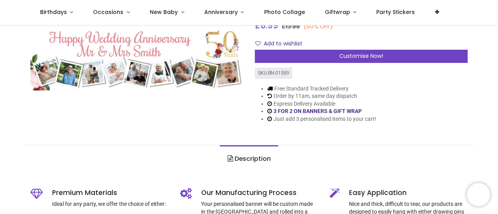 Image resolution: width=498 pixels, height=214 pixels. I want to click on span: Occasions, so click(108, 12).